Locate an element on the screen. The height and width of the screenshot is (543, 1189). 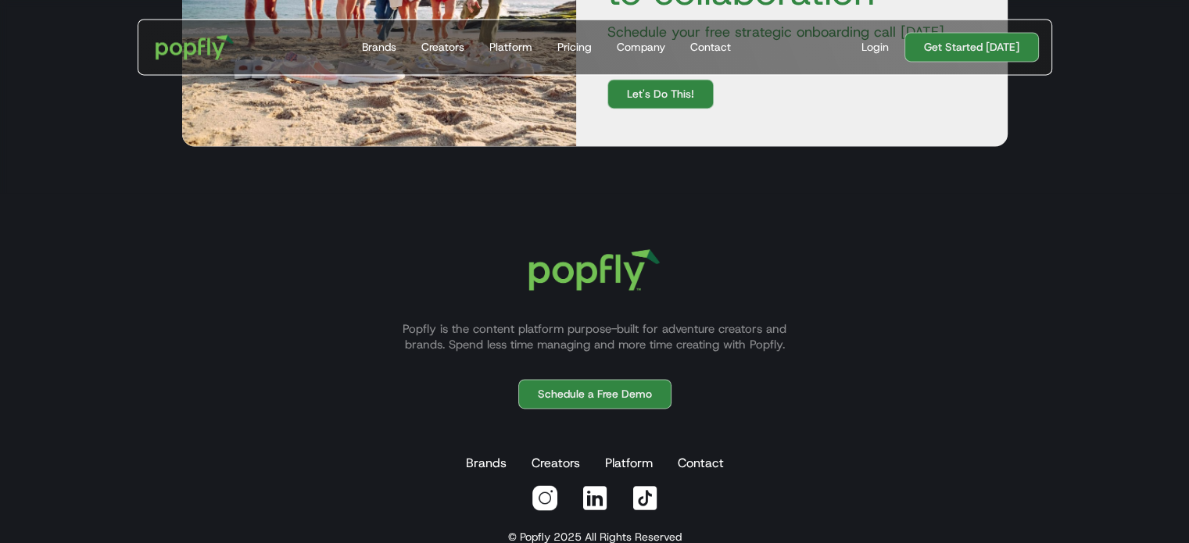
a: Pricing is located at coordinates (574, 47).